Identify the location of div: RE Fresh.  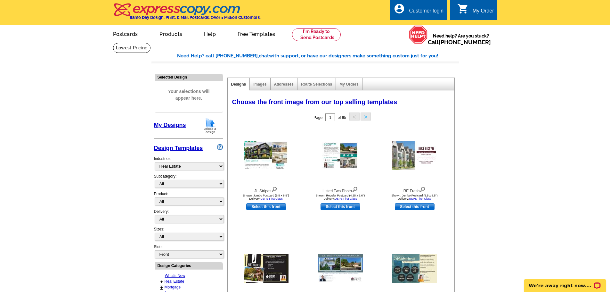
(415, 189).